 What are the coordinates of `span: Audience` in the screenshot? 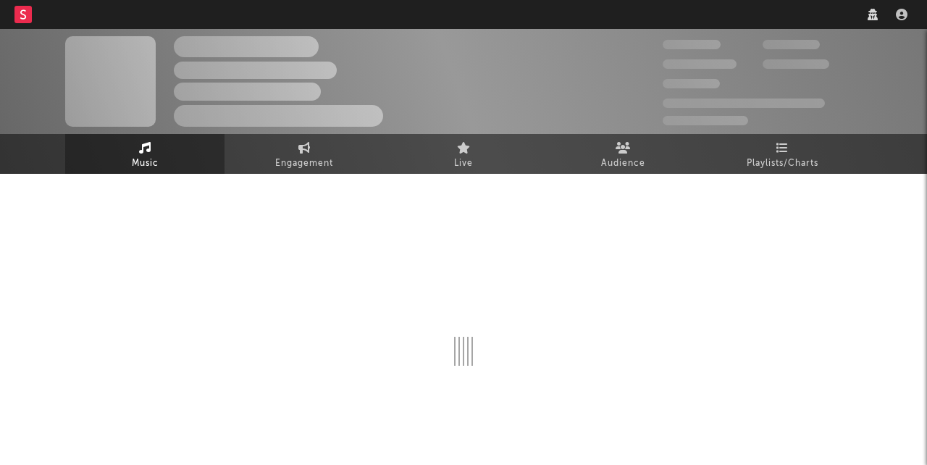 It's located at (623, 164).